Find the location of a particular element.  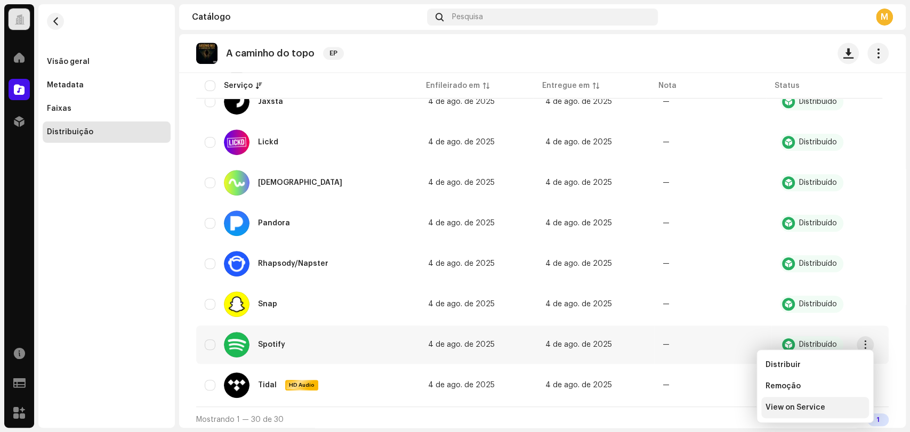

re-m-nav-item: Visão geral is located at coordinates (107, 62).